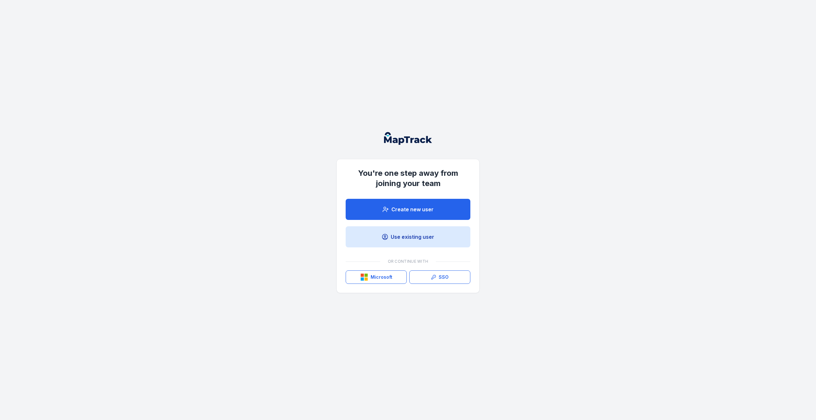 This screenshot has height=420, width=816. What do you see at coordinates (408, 262) in the screenshot?
I see `div: Or continue with` at bounding box center [408, 262].